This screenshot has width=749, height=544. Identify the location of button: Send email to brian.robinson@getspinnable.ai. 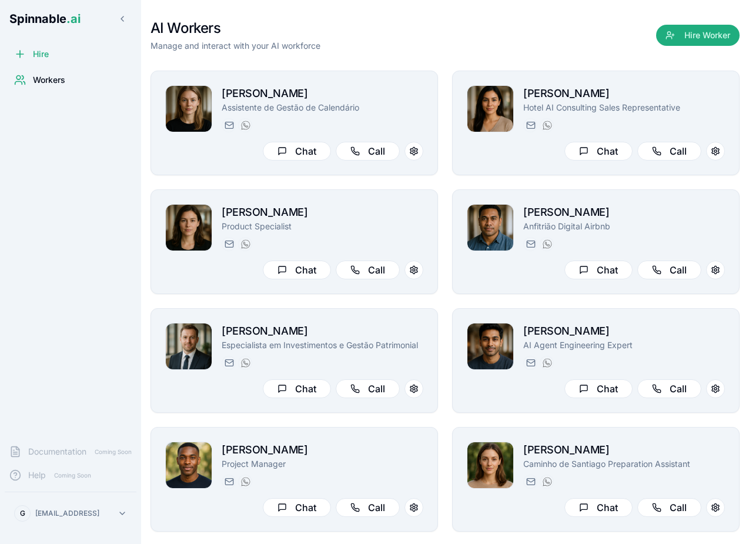
(229, 481).